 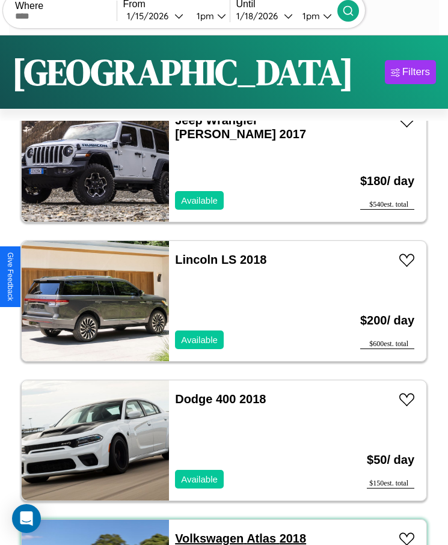 What do you see at coordinates (390, 460) in the screenshot?
I see `h3: $ 50 / day` at bounding box center [390, 460].